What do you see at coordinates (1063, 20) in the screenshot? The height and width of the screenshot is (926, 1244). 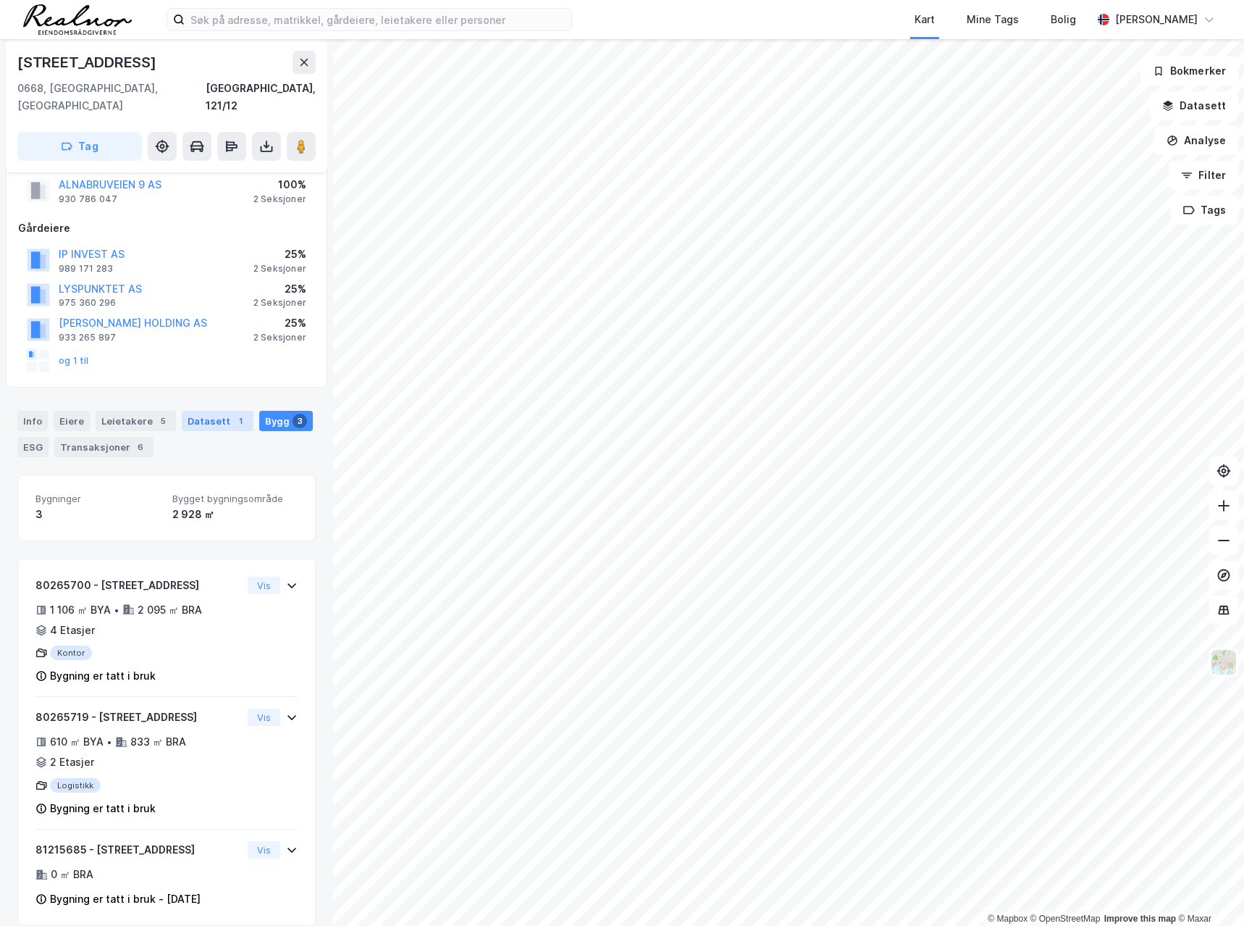 I see `div: Bolig` at bounding box center [1063, 20].